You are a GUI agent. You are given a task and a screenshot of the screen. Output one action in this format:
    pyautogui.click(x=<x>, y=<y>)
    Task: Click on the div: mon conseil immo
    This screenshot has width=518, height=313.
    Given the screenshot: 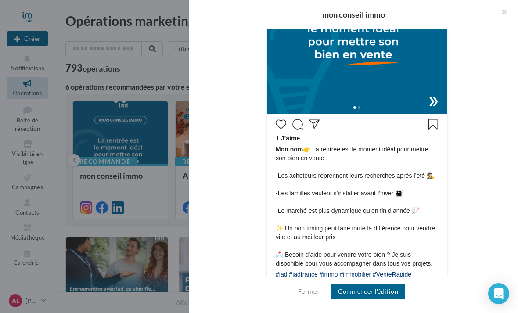 What is the action you would take?
    pyautogui.click(x=353, y=14)
    